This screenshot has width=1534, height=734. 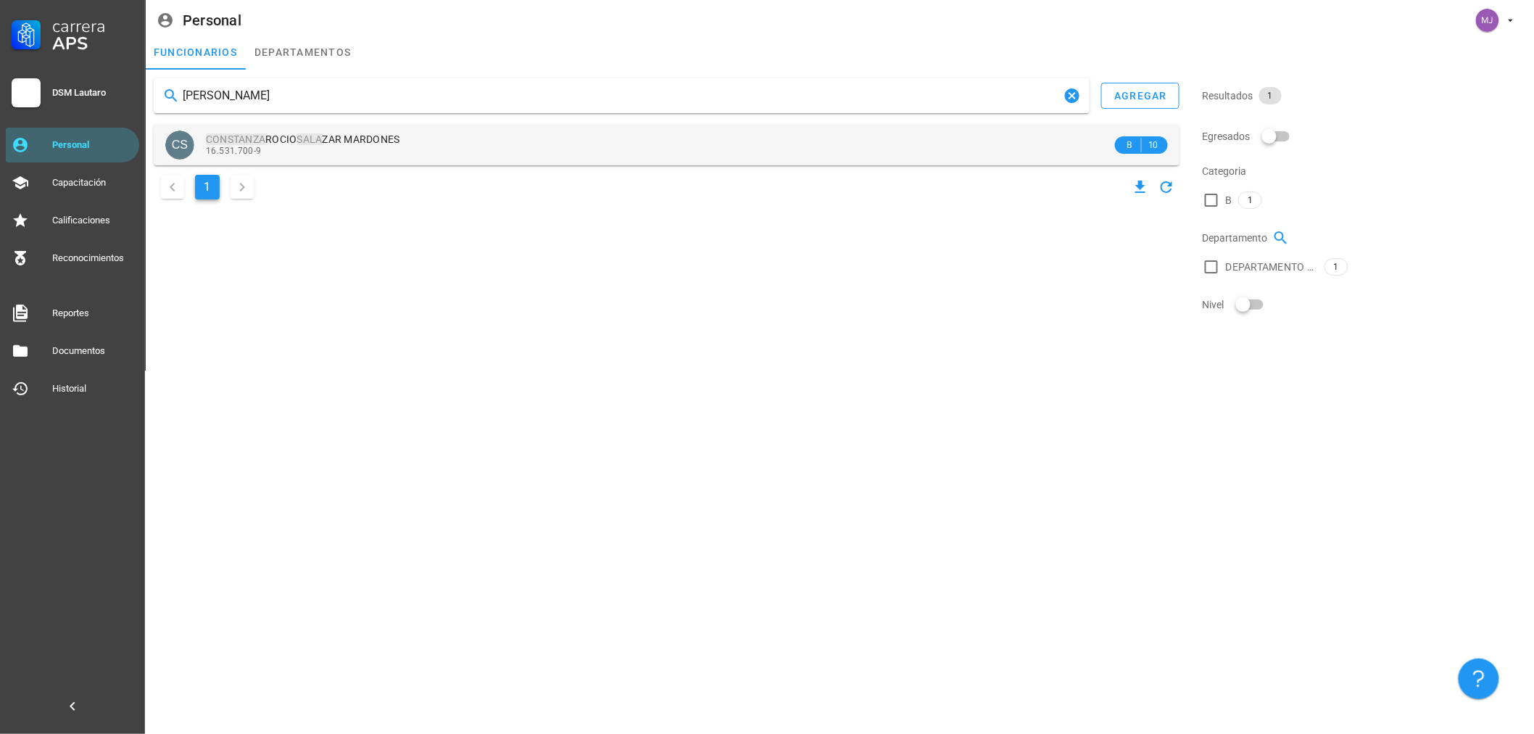 I want to click on div: Departamento, so click(x=1364, y=238).